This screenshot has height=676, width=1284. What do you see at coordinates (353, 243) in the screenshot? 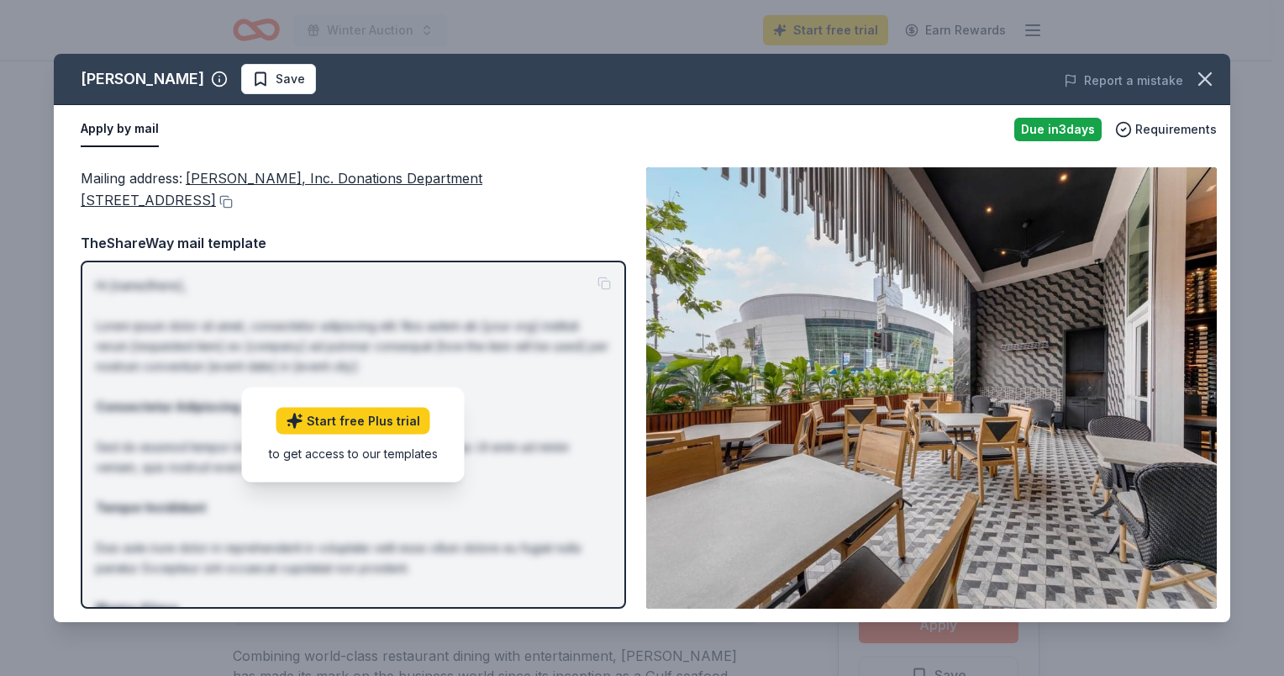
I see `div: TheShareWay mail template` at bounding box center [353, 243].